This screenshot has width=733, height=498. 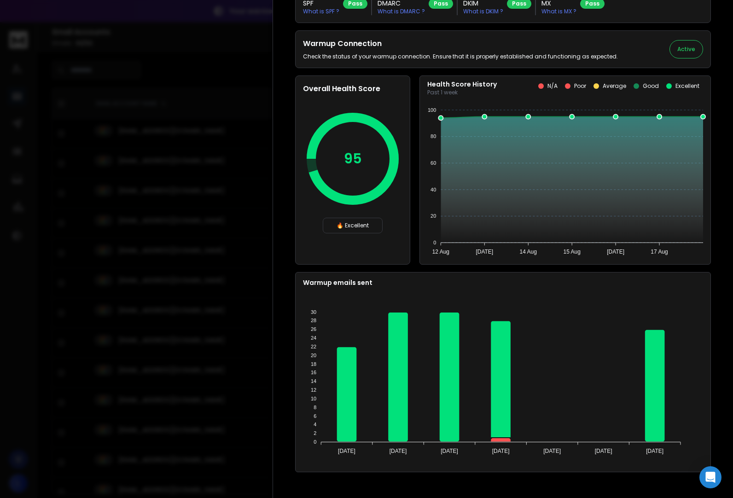 I want to click on tspan: 14, so click(x=313, y=381).